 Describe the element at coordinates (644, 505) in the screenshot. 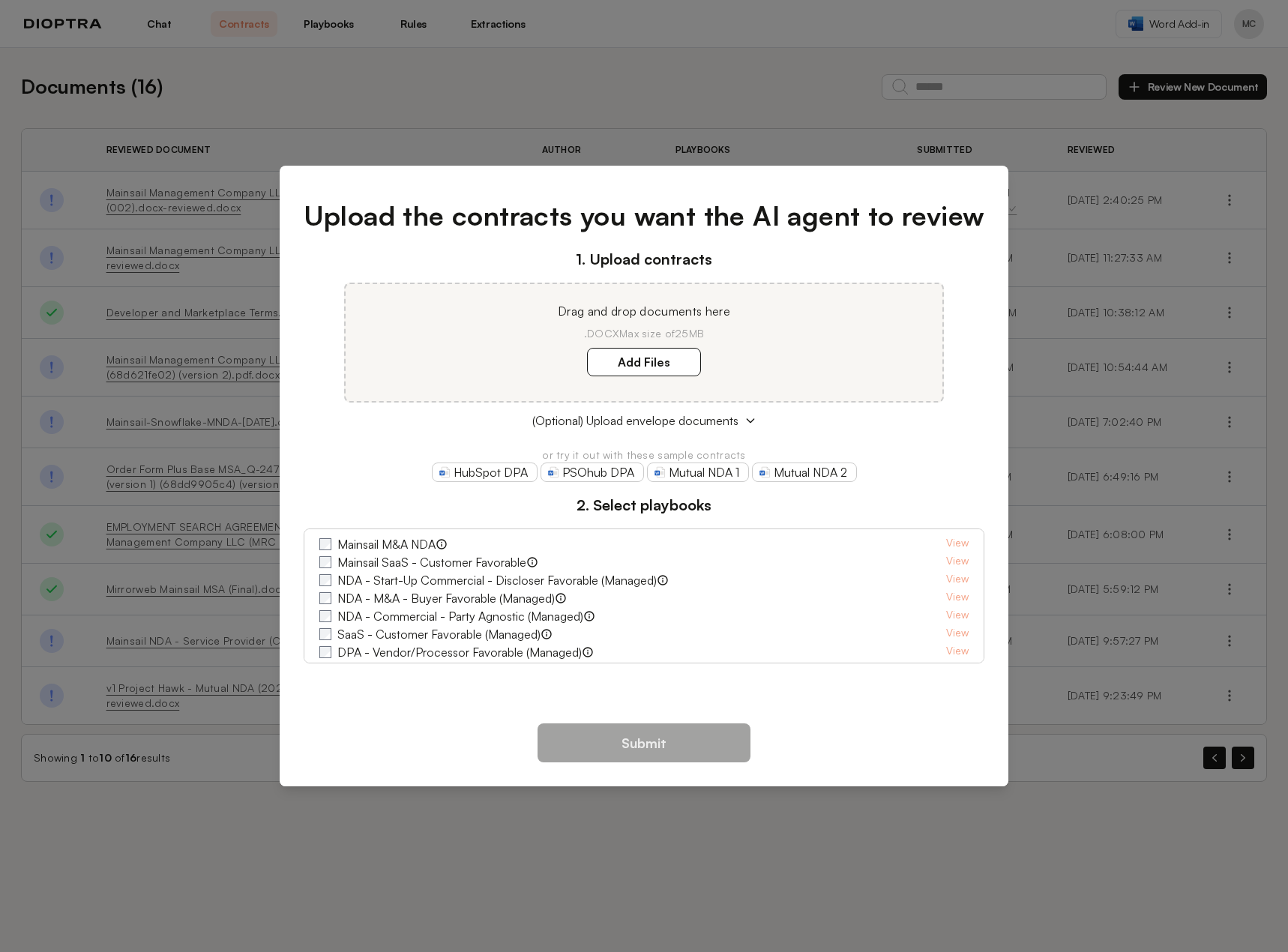

I see `h3: 2. Select playbooks` at that location.